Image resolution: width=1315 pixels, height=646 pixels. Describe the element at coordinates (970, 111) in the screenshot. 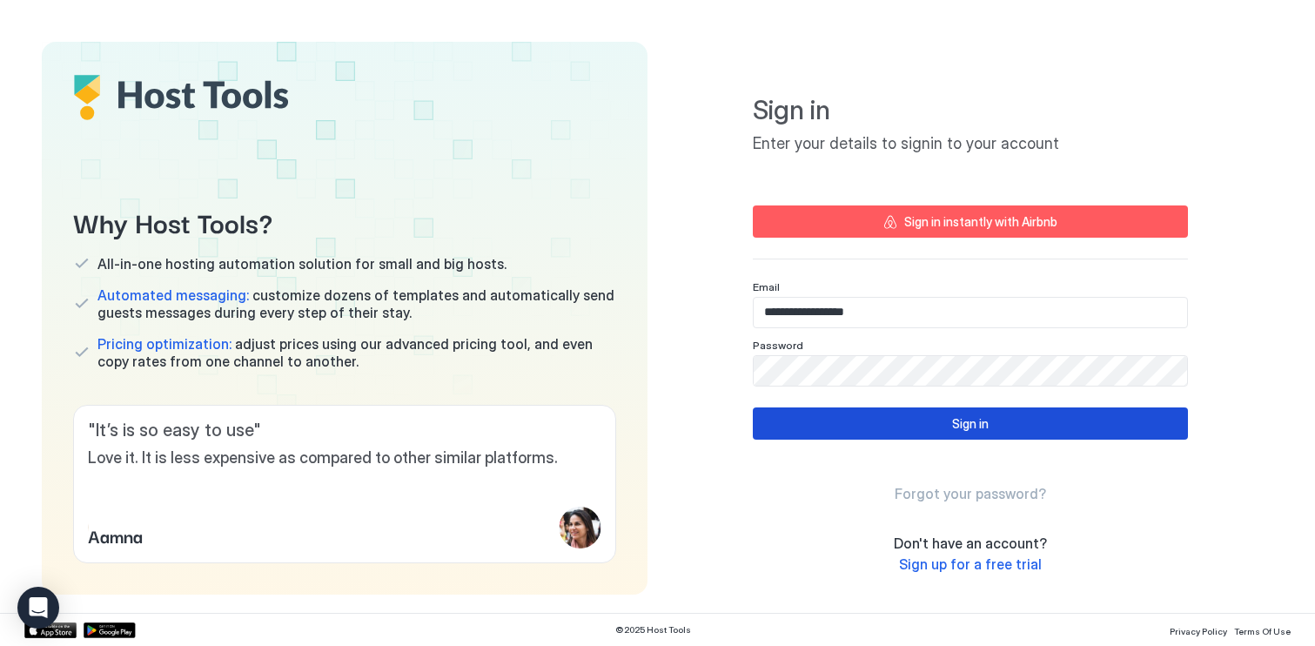

I see `span: Sign in` at that location.